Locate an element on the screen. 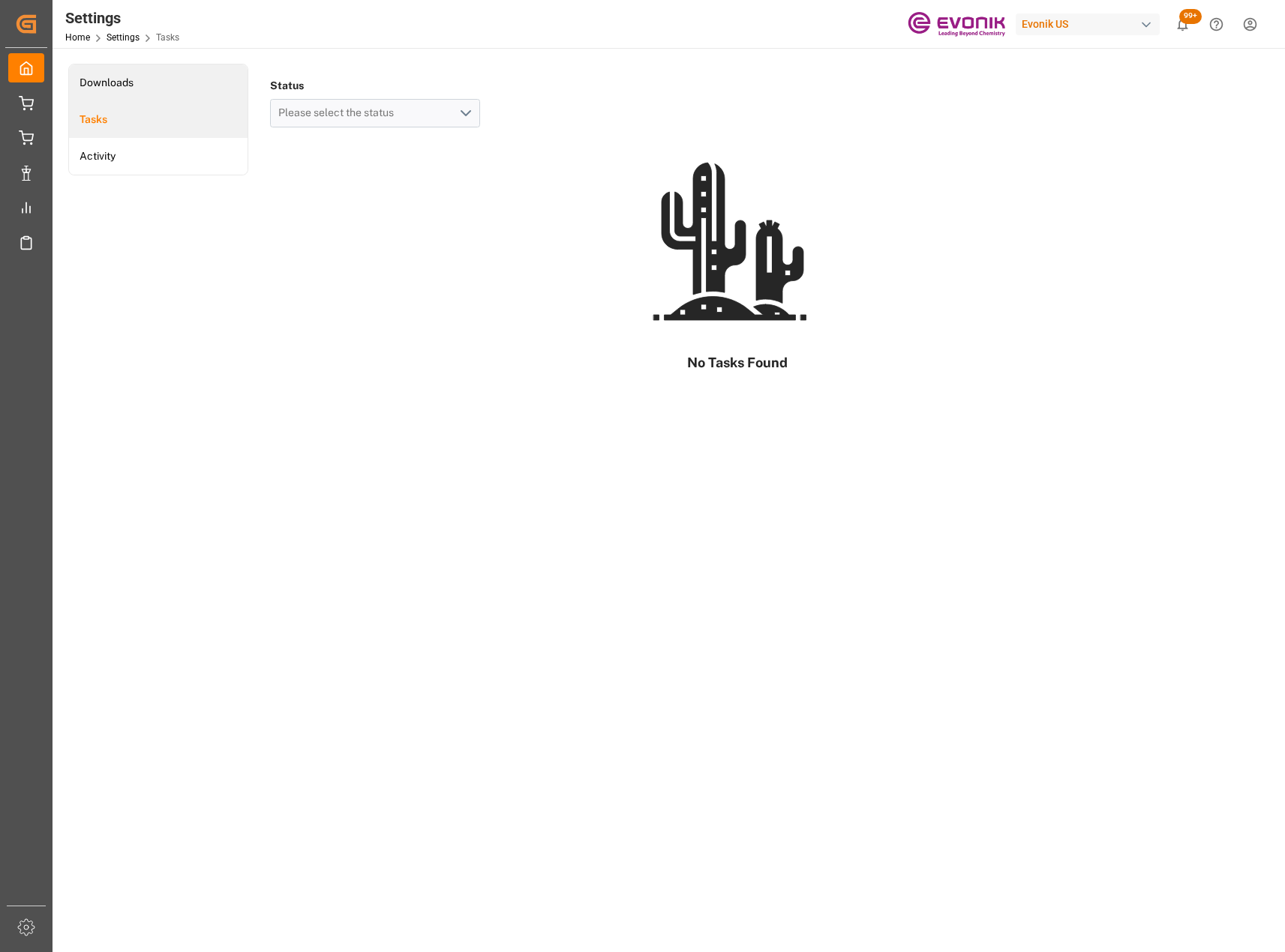 The width and height of the screenshot is (1285, 952). a: Activity is located at coordinates (158, 156).